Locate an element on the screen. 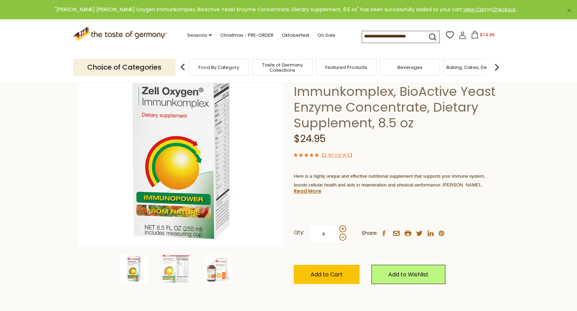  span: Beverages is located at coordinates (410, 67).